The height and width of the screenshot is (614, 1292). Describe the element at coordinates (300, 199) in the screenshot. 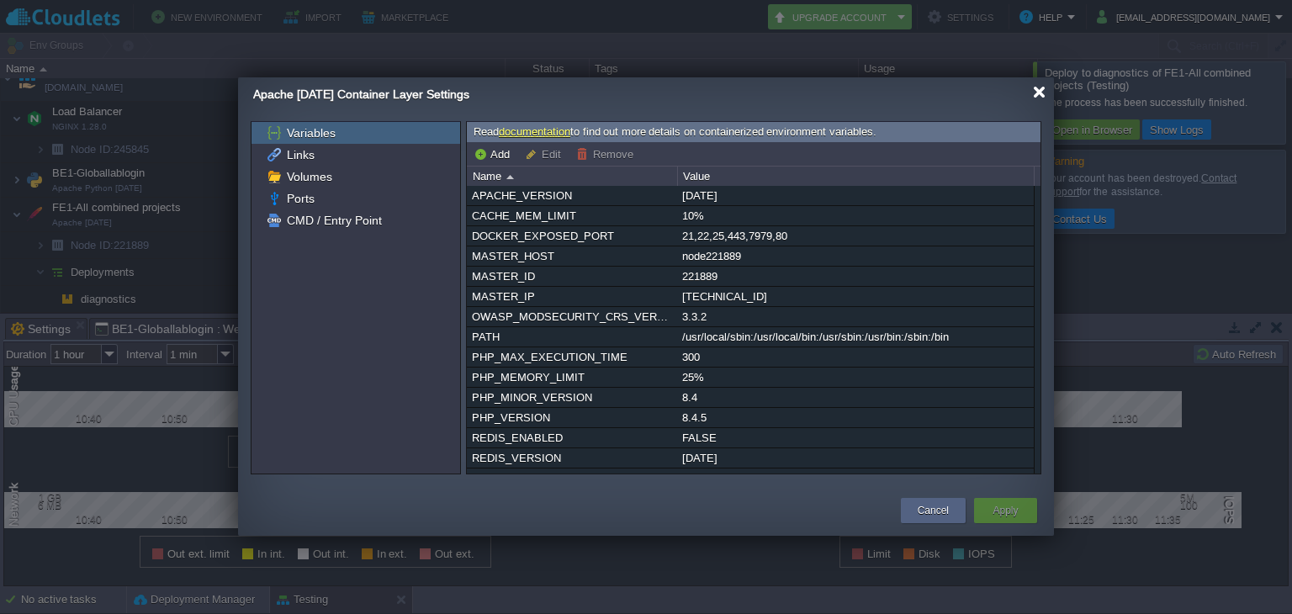

I see `span: Ports` at that location.